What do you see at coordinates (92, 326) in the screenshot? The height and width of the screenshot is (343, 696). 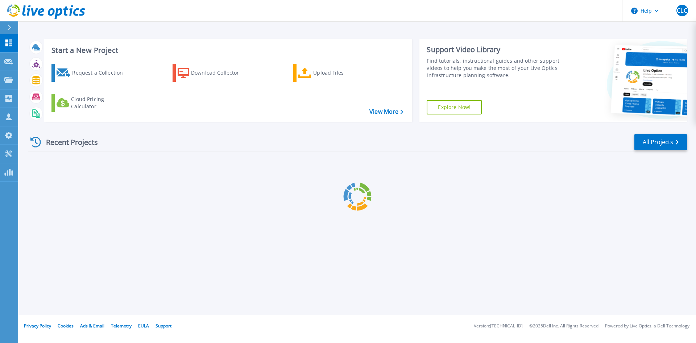 I see `a: Ads & Email` at bounding box center [92, 326].